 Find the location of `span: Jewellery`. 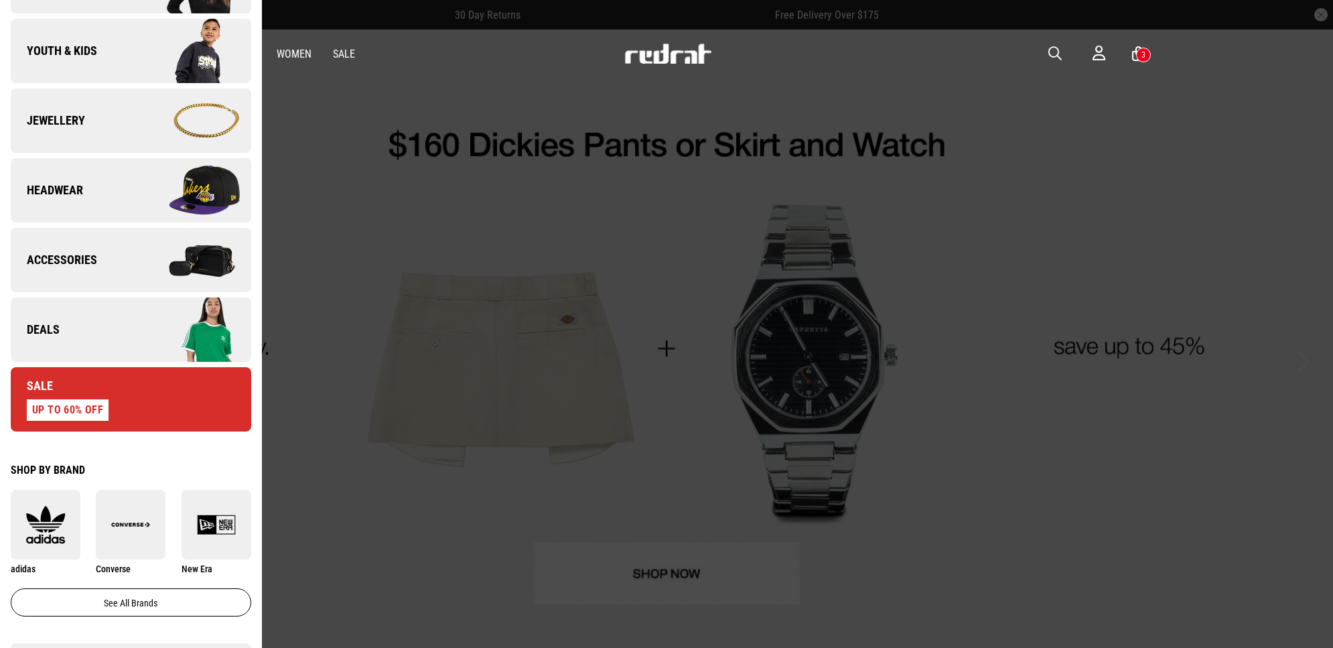

span: Jewellery is located at coordinates (48, 121).